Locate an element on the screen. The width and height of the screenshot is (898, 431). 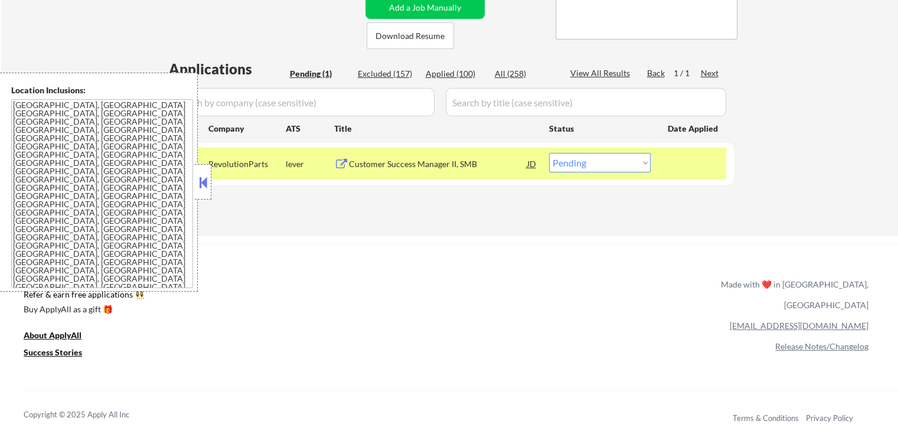
div: Applications is located at coordinates (227, 69).